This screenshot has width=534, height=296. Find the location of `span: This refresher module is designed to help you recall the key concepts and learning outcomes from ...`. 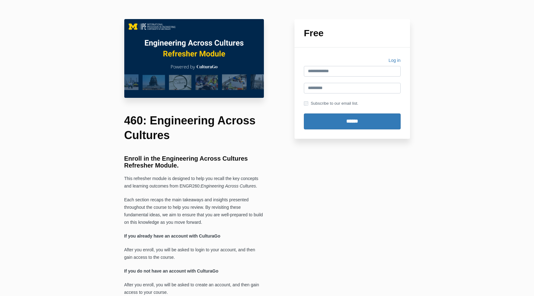

span: This refresher module is designed to help you recall the key concepts and learning outcomes from ... is located at coordinates (192, 182).